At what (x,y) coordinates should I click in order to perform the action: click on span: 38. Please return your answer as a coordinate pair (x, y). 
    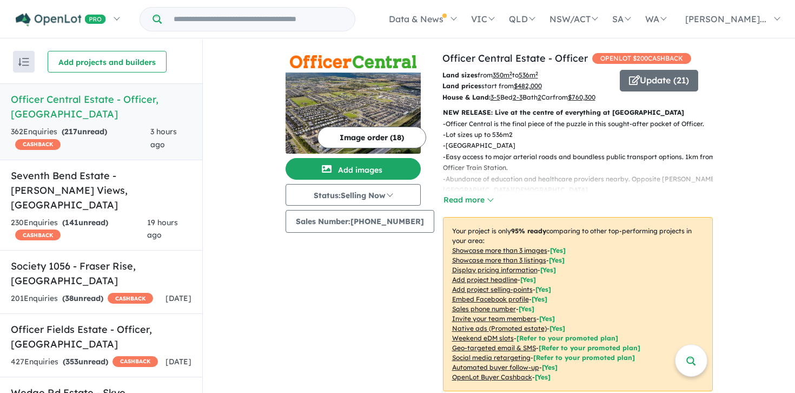
    Looking at the image, I should click on (69, 298).